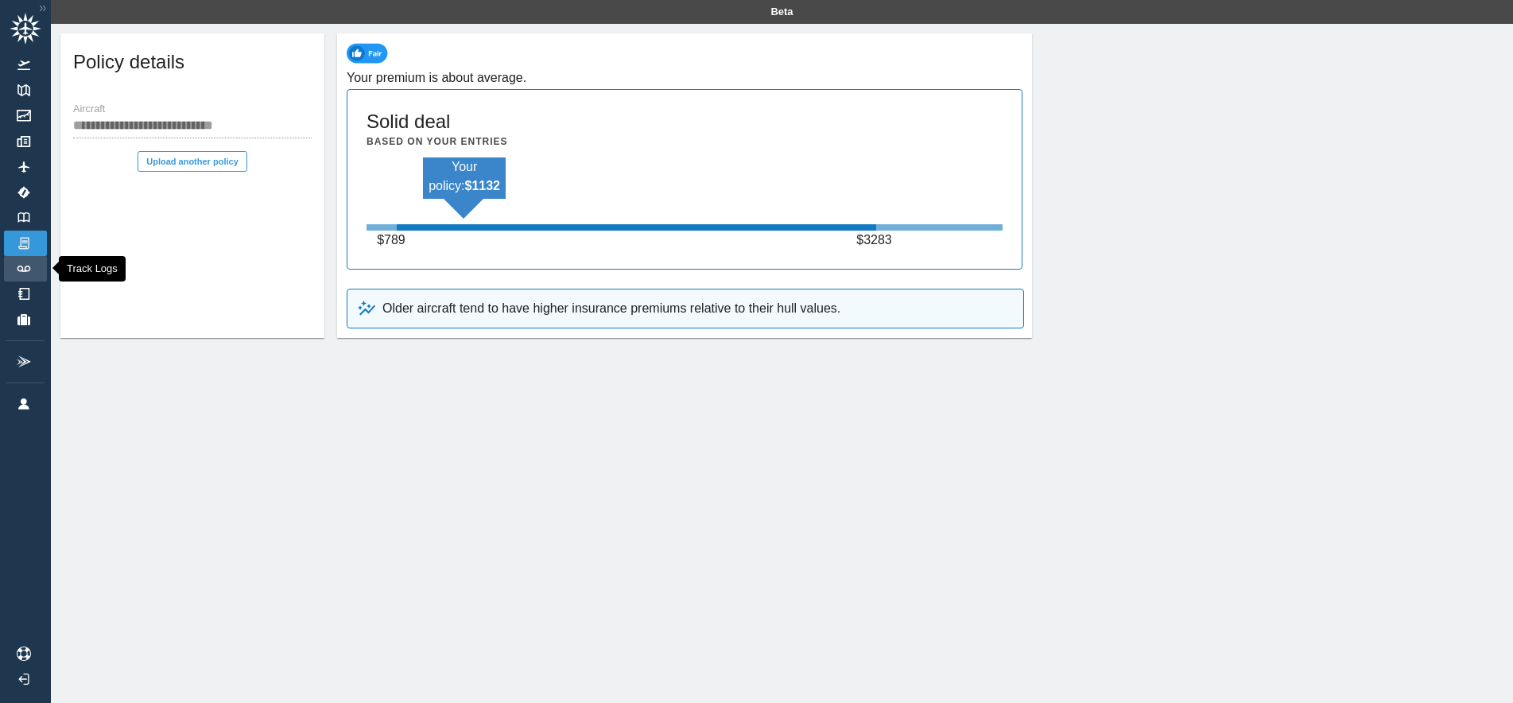 This screenshot has width=1513, height=703. I want to click on b: $ 1132, so click(483, 185).